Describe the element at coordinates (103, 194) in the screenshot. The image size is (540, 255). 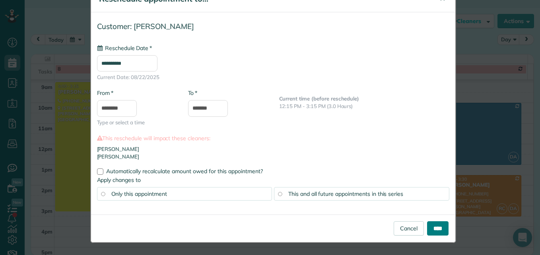
I see `input: Only this appointment` at that location.